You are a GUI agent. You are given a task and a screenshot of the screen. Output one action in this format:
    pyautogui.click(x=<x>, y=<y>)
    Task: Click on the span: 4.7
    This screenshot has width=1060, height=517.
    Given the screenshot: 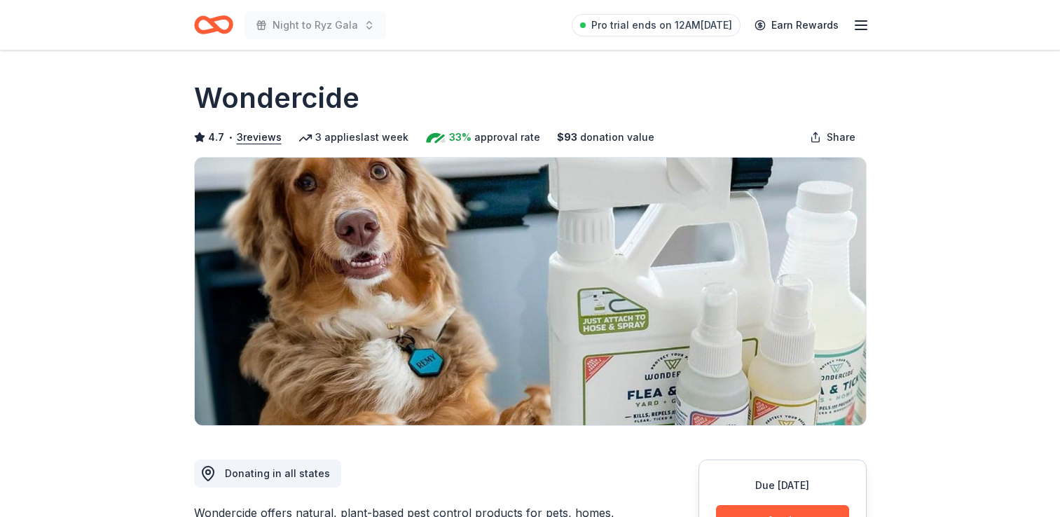 What is the action you would take?
    pyautogui.click(x=216, y=137)
    